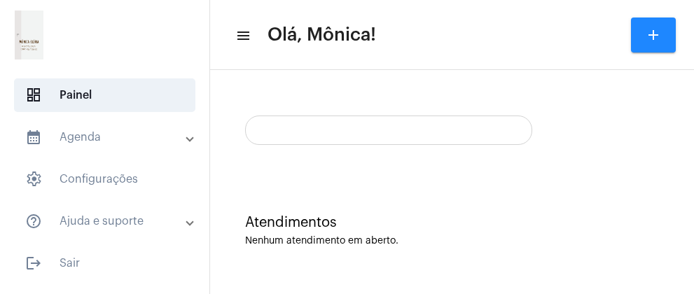 The image size is (694, 294). I want to click on img: 21e865a3-0c32-a0ee-b1ff-d681ccd3ac4b.png, so click(29, 35).